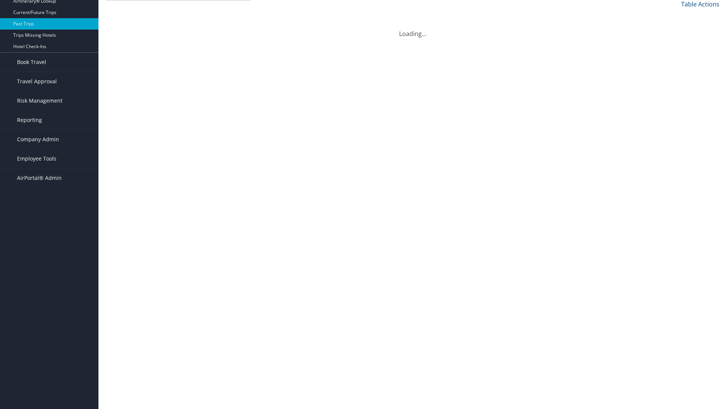 Image resolution: width=727 pixels, height=409 pixels. Describe the element at coordinates (31, 62) in the screenshot. I see `span: Book Travel` at that location.